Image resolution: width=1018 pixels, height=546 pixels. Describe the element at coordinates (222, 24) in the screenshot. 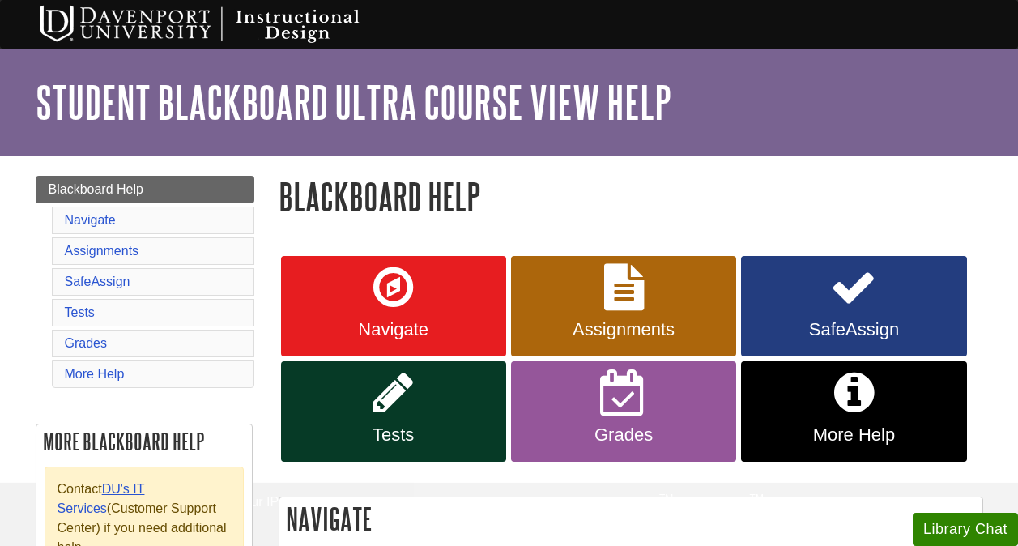

I see `img: Davenport University Instructional Design` at that location.